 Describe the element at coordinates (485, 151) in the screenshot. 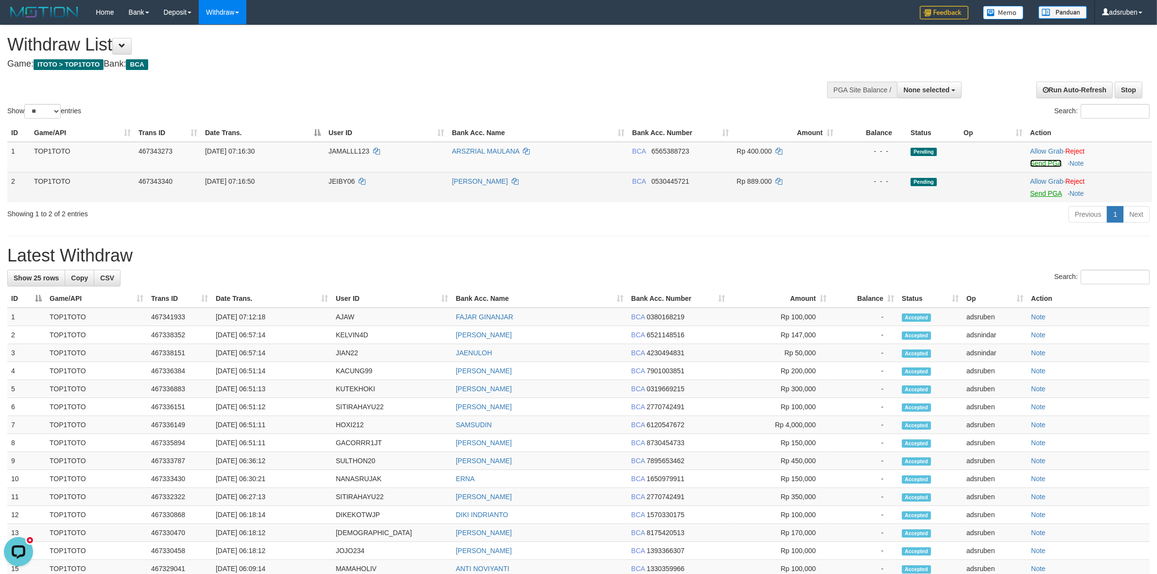

I see `a: ARSZRIAL MAULANA` at that location.